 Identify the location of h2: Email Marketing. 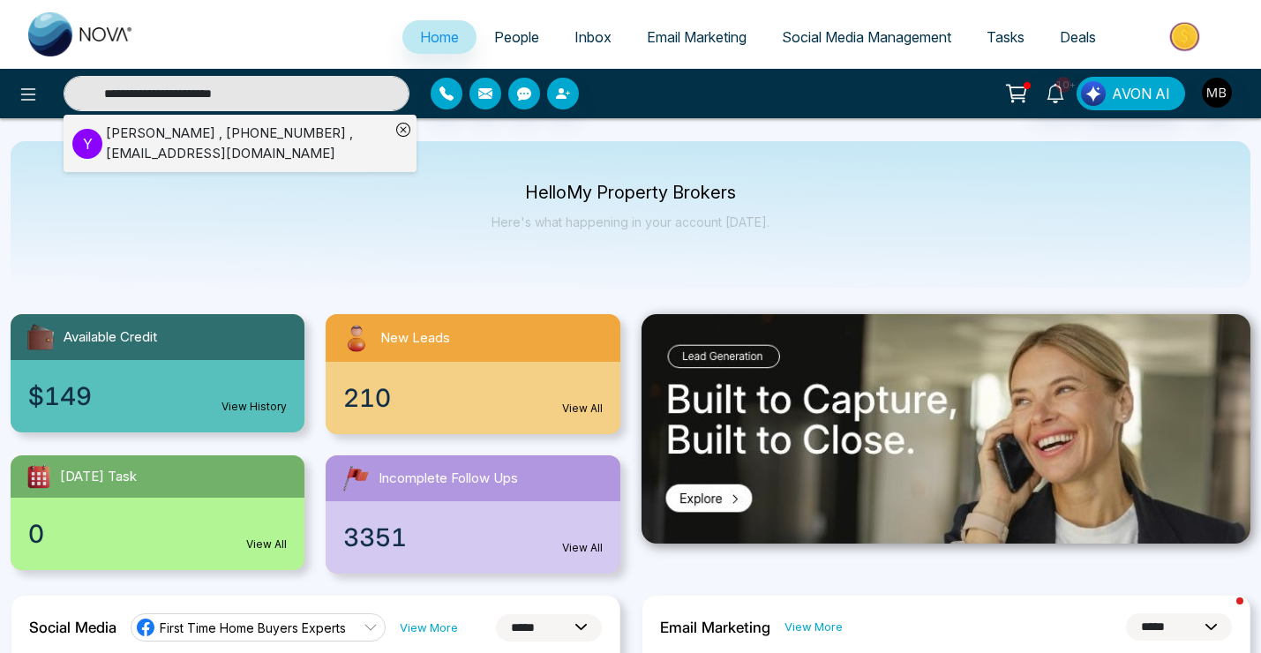
(715, 628).